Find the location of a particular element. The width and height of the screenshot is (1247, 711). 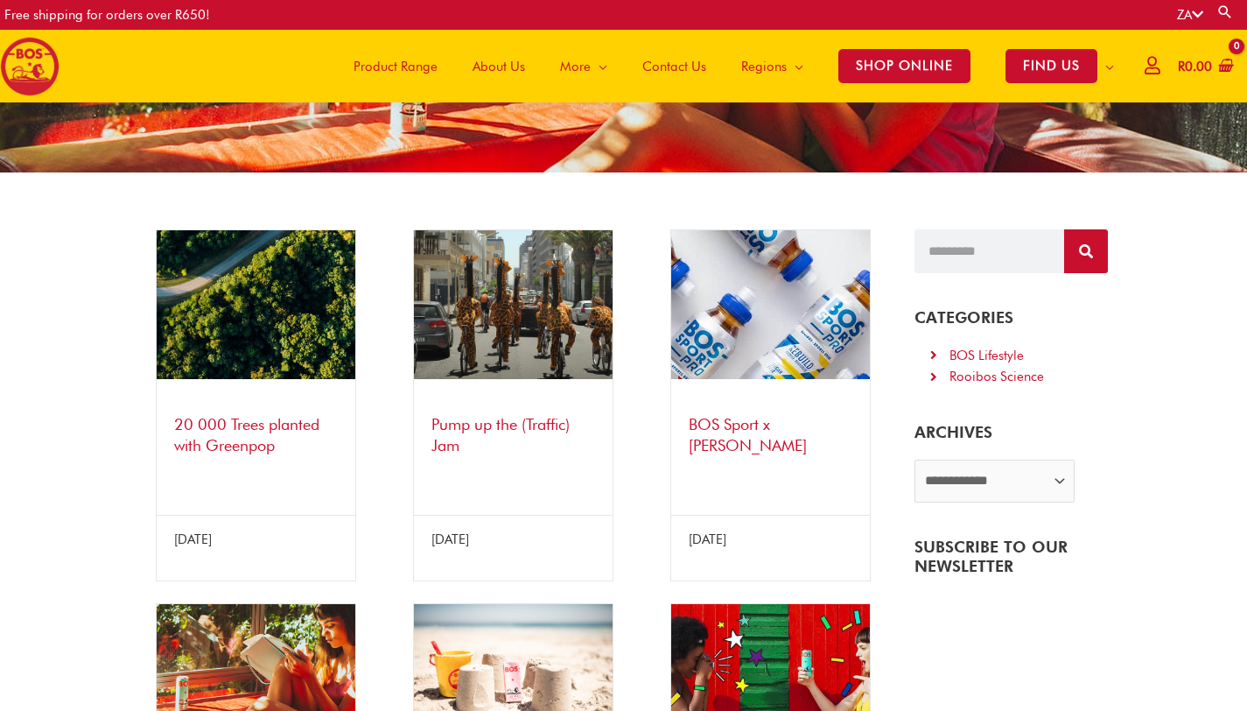

bdi: 0.00 is located at coordinates (1195, 67).